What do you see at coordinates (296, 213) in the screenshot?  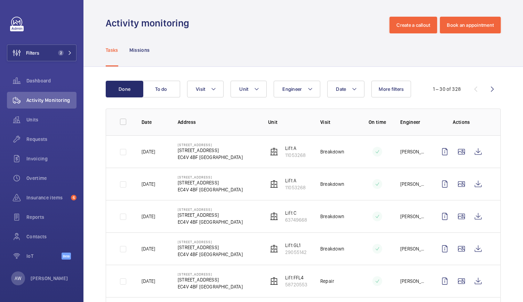 I see `p: Lift C` at bounding box center [296, 213].